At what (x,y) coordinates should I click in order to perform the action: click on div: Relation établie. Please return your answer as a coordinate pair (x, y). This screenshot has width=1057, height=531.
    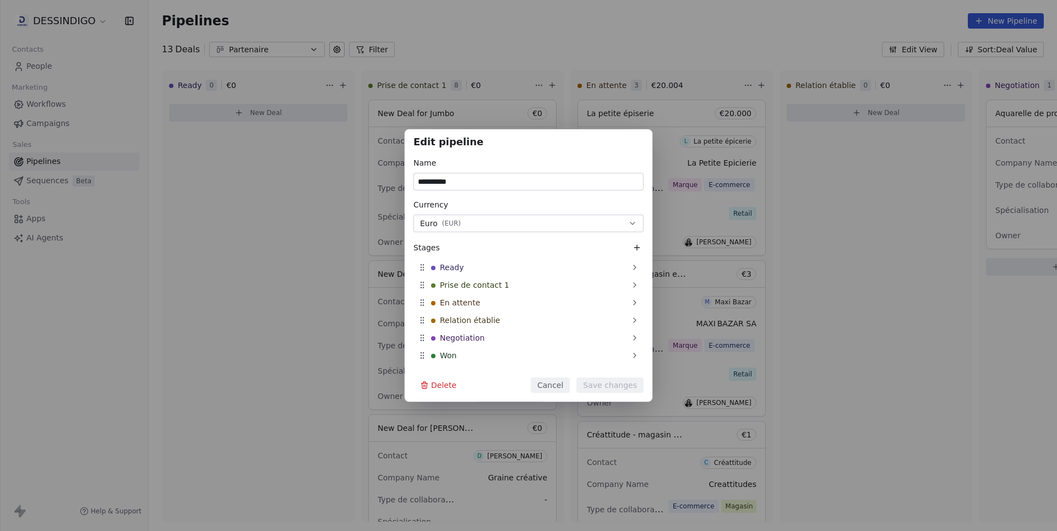
    Looking at the image, I should click on (528, 320).